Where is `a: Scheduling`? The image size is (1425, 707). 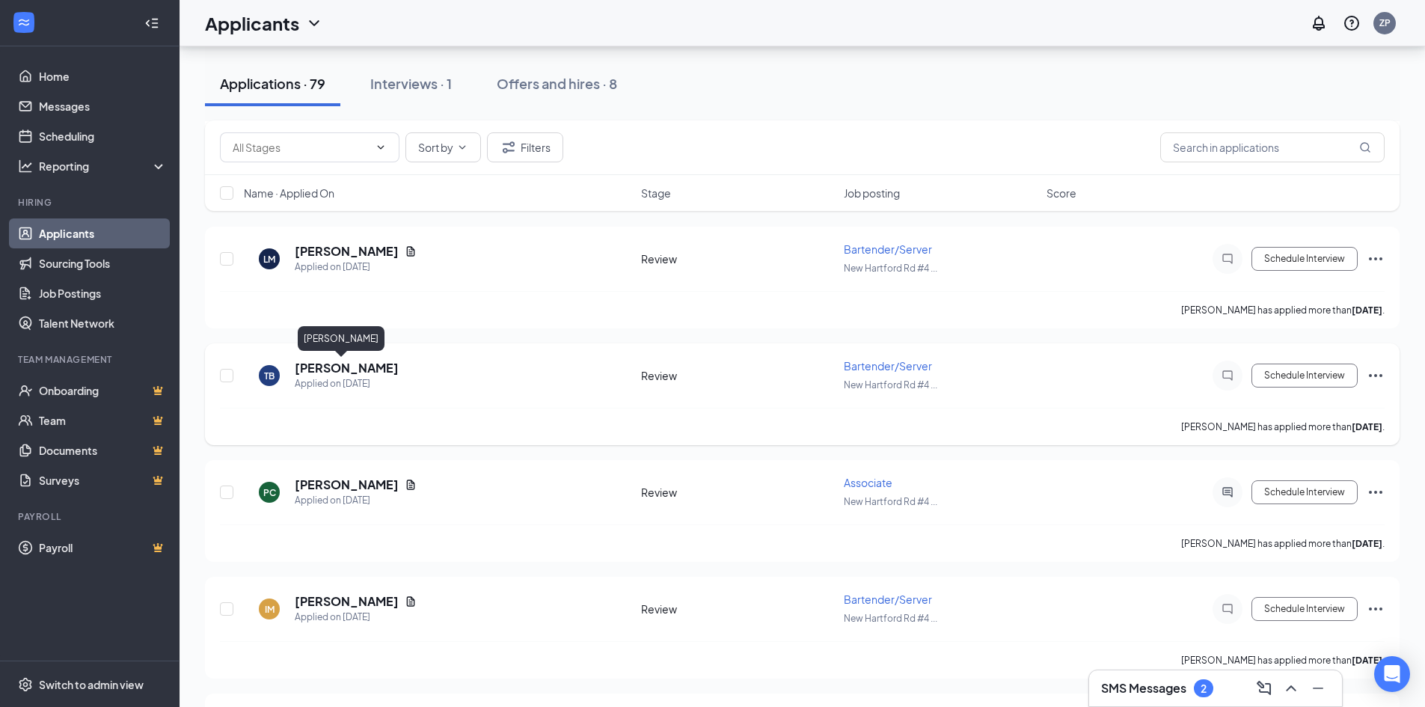
a: Scheduling is located at coordinates (102, 136).